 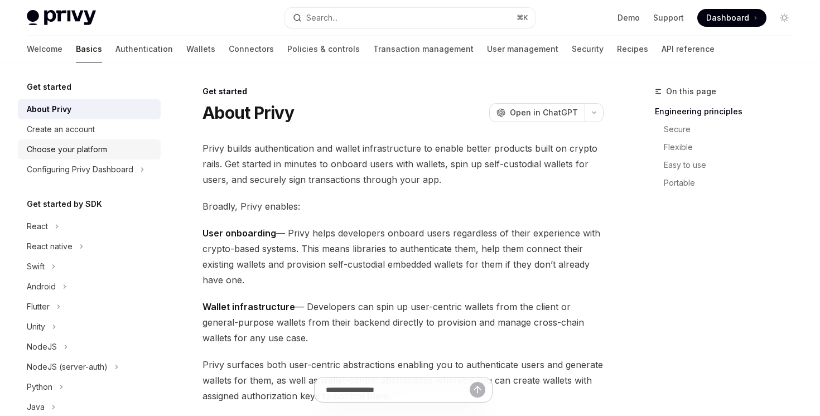 What do you see at coordinates (733, 147) in the screenshot?
I see `a: Flexible` at bounding box center [733, 147].